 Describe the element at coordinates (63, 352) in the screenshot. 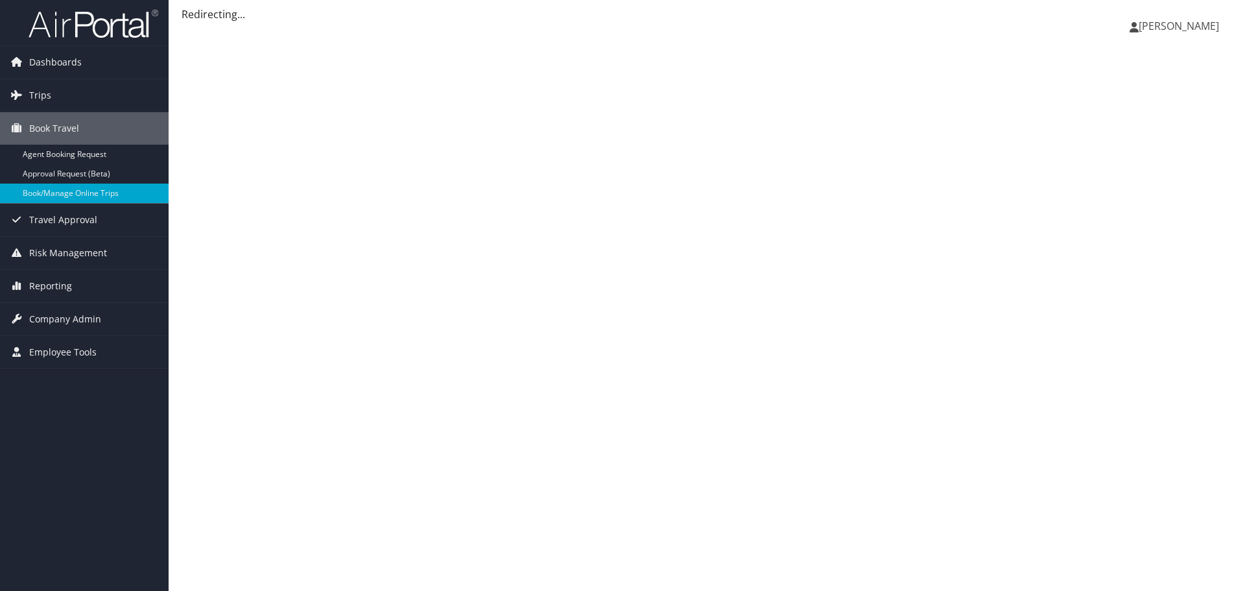

I see `span: Employee Tools` at that location.